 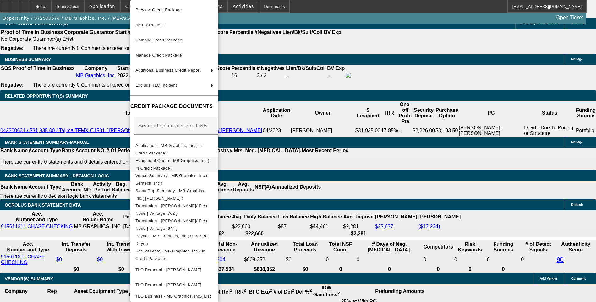 I want to click on button: Sec. of State - MB Graphics, Inc.( In Credit Package ), so click(x=174, y=255).